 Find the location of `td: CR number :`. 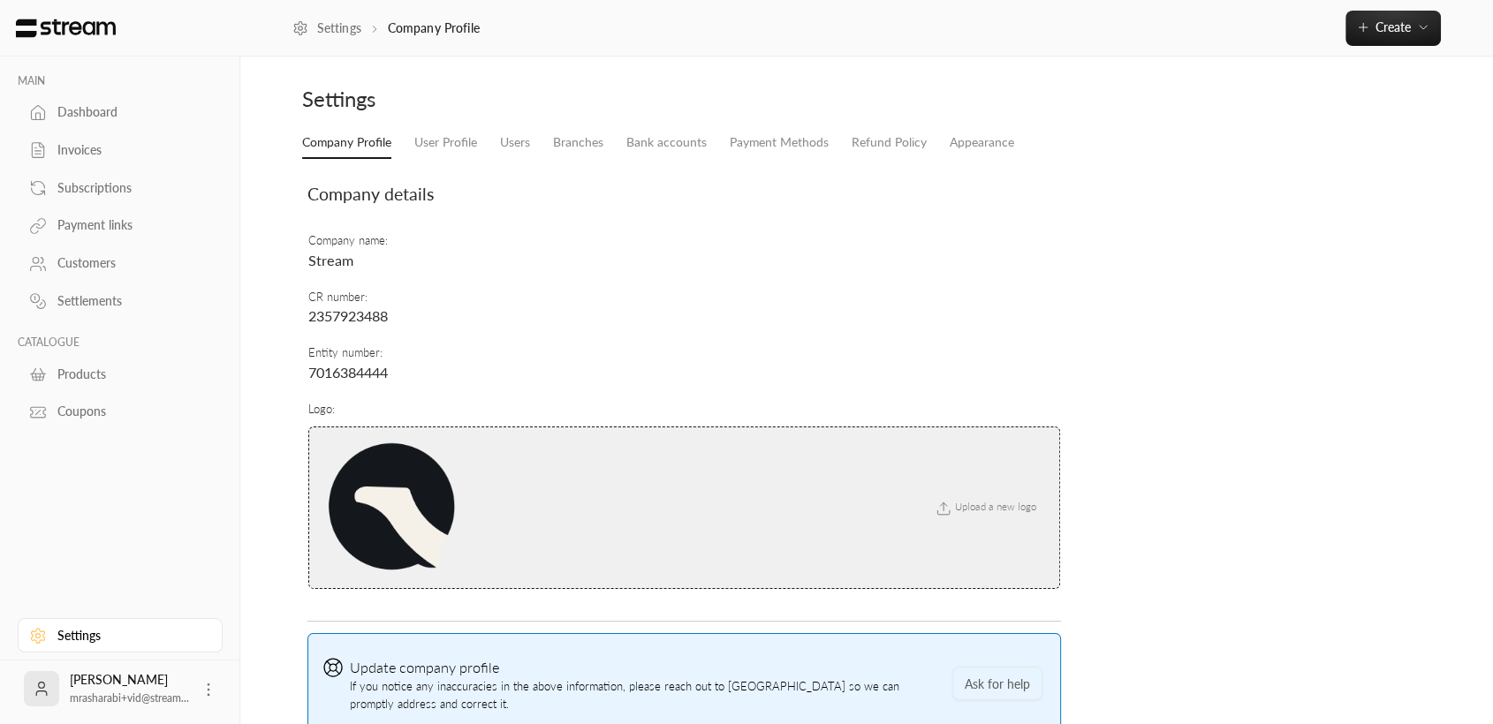

td: CR number : is located at coordinates (684, 307).